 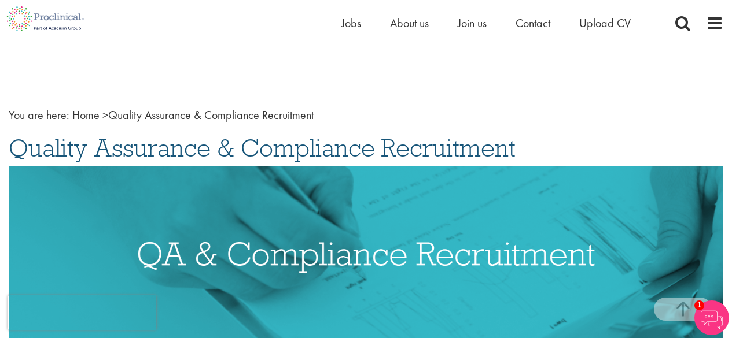 What do you see at coordinates (604, 23) in the screenshot?
I see `a: Upload CV` at bounding box center [604, 23].